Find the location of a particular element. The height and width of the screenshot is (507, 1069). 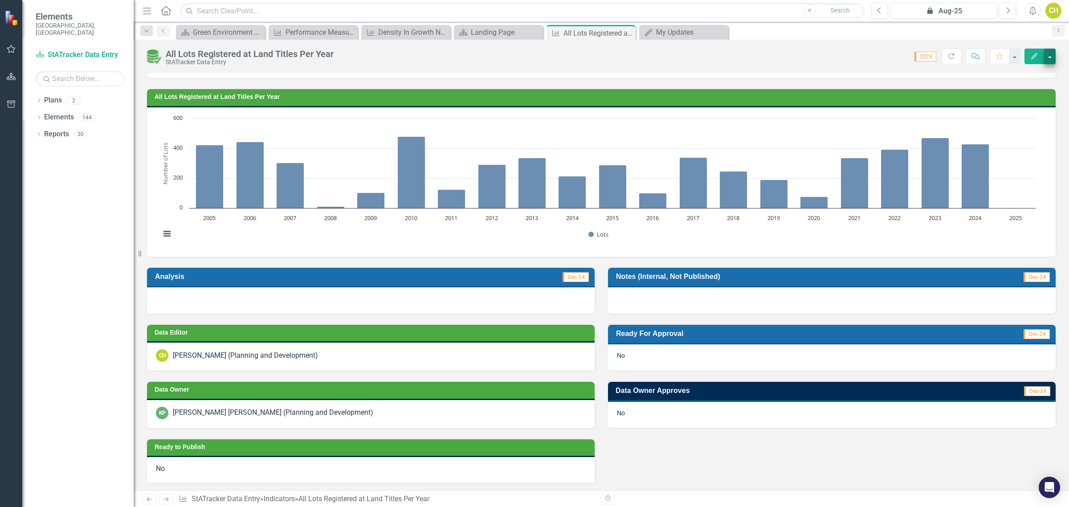

path: 2013, 335. Lots. is located at coordinates (532, 183).